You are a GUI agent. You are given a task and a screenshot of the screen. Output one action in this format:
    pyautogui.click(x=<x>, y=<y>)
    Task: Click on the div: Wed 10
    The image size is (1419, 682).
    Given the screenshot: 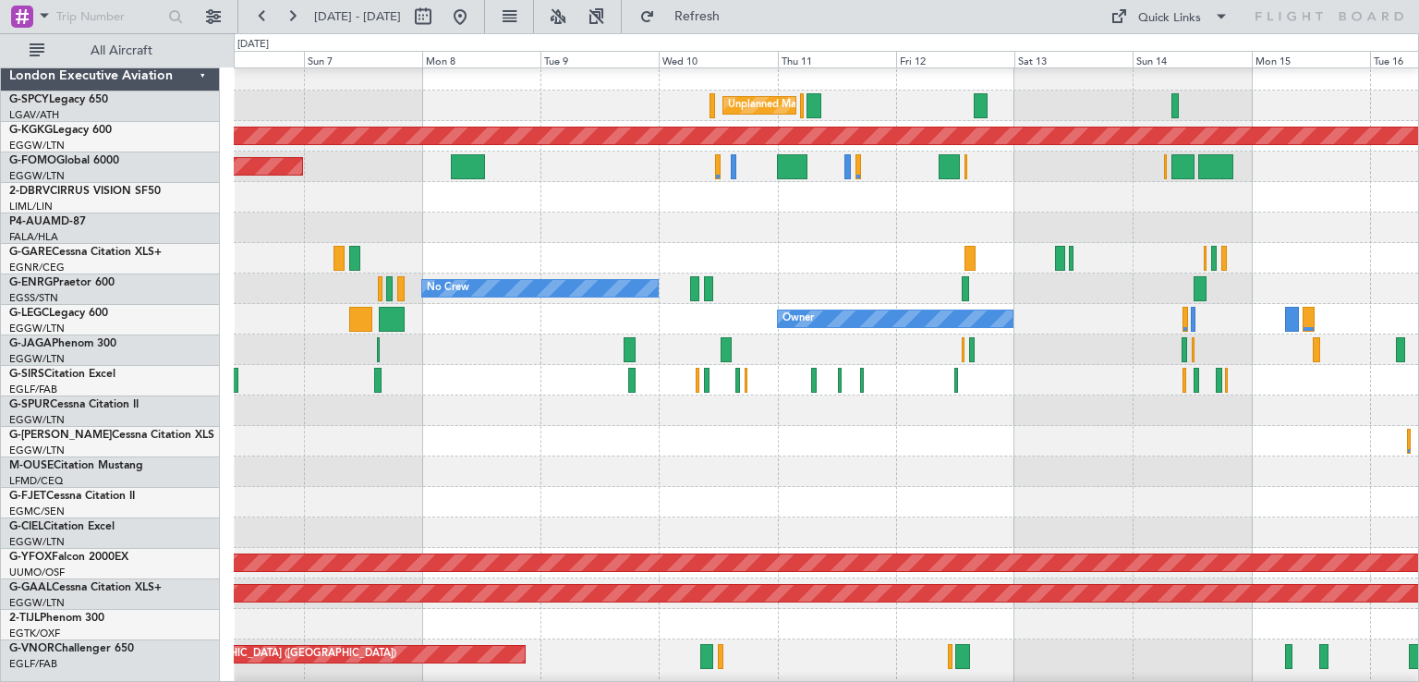 What is the action you would take?
    pyautogui.click(x=718, y=59)
    